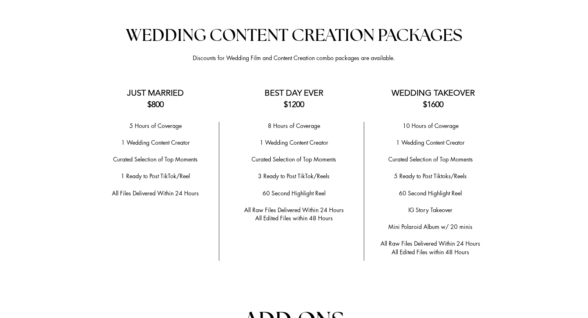  What do you see at coordinates (430, 159) in the screenshot?
I see `span: Curated Selection of Top Moments` at bounding box center [430, 159].